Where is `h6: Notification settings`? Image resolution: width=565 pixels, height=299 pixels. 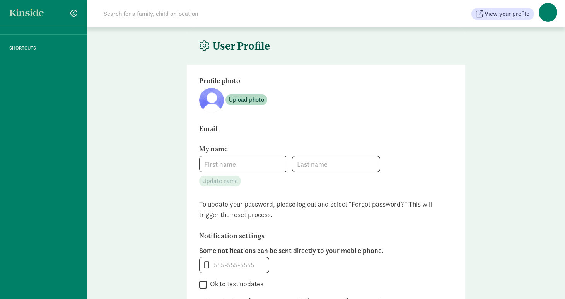 h6: Notification settings is located at coordinates (305, 236).